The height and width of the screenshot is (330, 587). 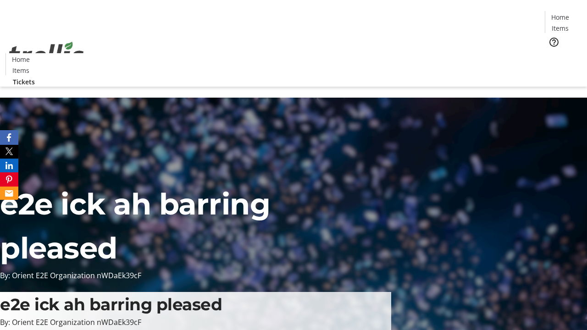 I want to click on button: Help, so click(x=554, y=42).